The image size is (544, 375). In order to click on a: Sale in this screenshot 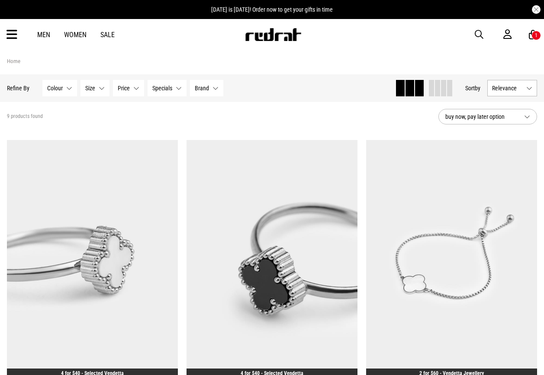, I will do `click(107, 35)`.